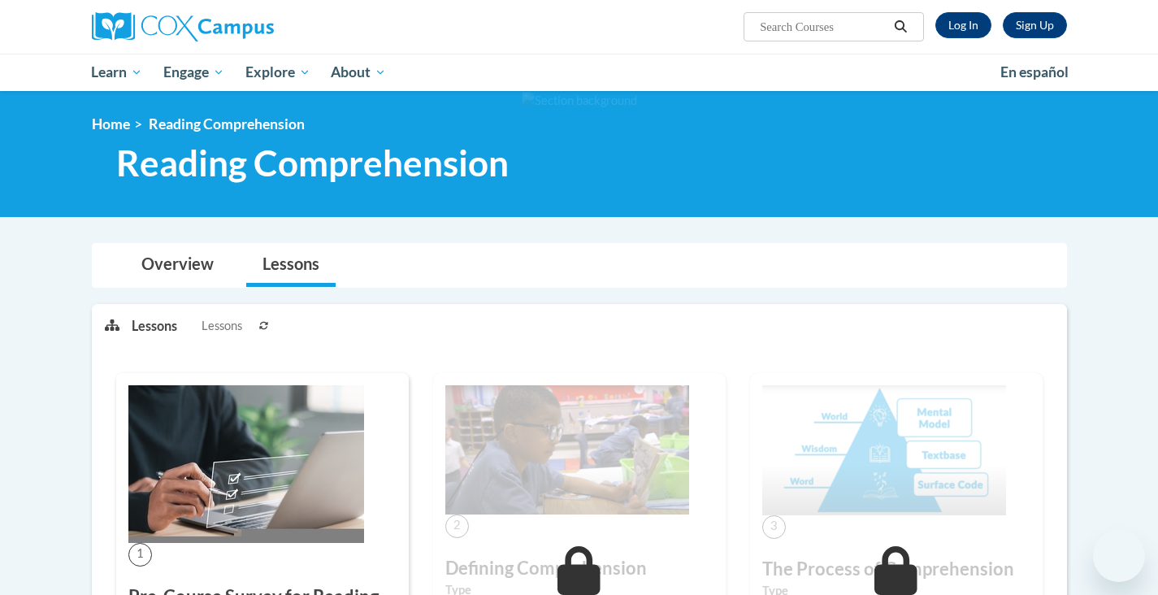 Image resolution: width=1158 pixels, height=595 pixels. I want to click on span: Explore, so click(278, 72).